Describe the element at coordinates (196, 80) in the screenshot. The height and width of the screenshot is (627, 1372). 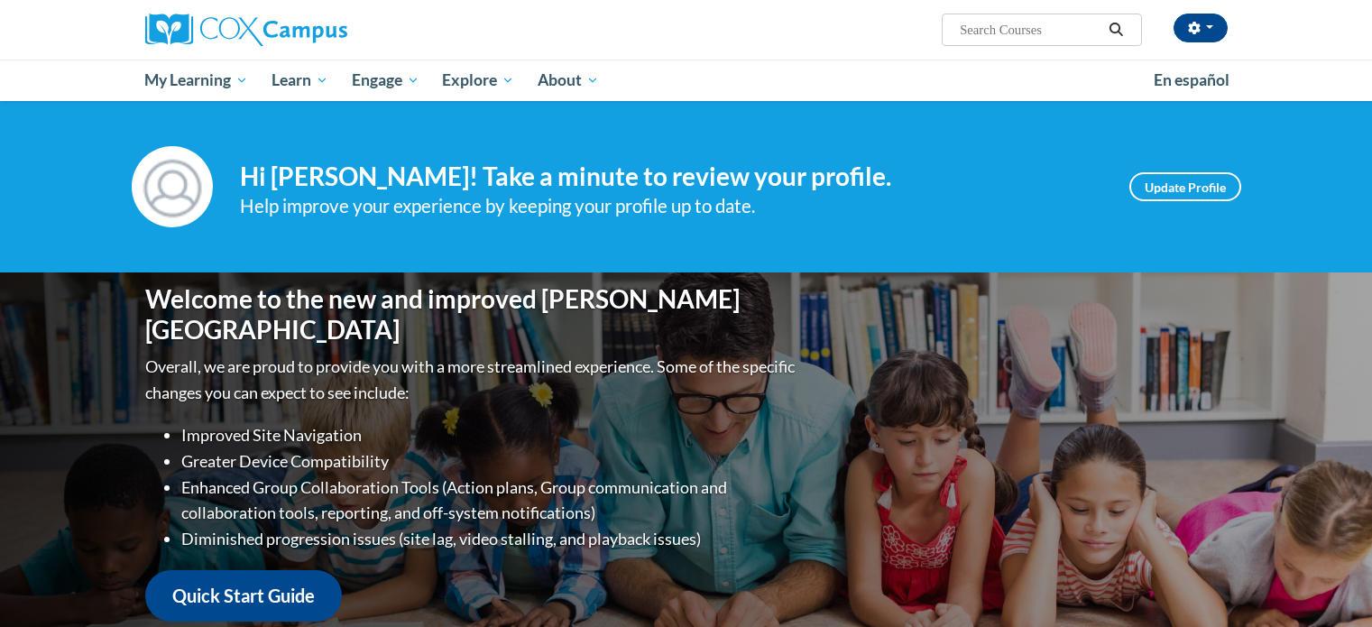
I see `span: My Learning` at that location.